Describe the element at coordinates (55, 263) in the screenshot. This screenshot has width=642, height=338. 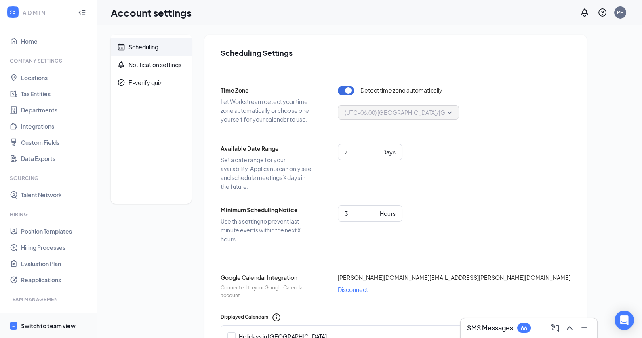
I see `a: Evaluation Plan` at that location.